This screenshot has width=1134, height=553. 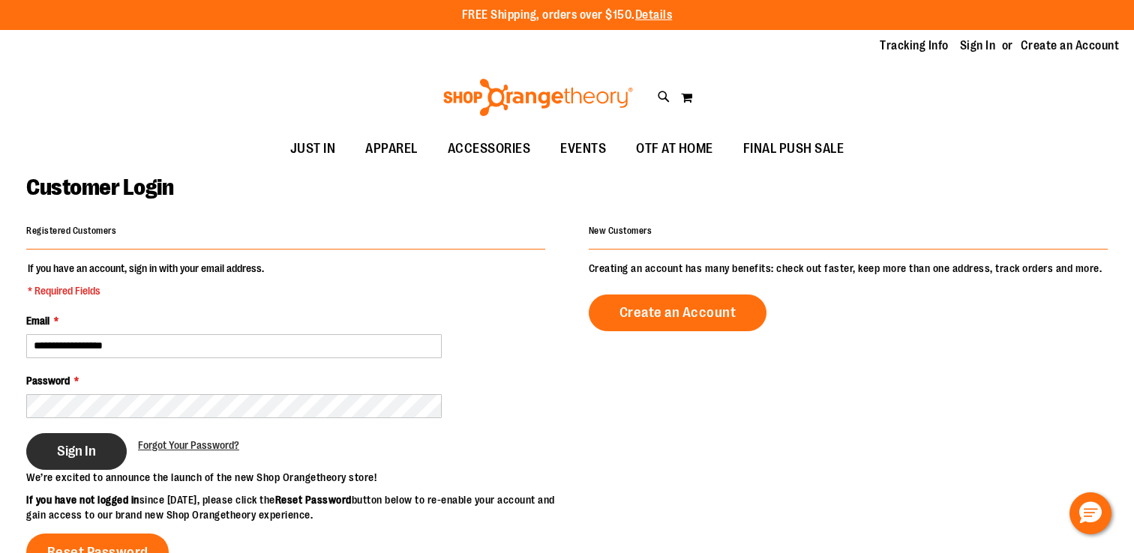 I want to click on span: OTF AT HOME, so click(x=674, y=148).